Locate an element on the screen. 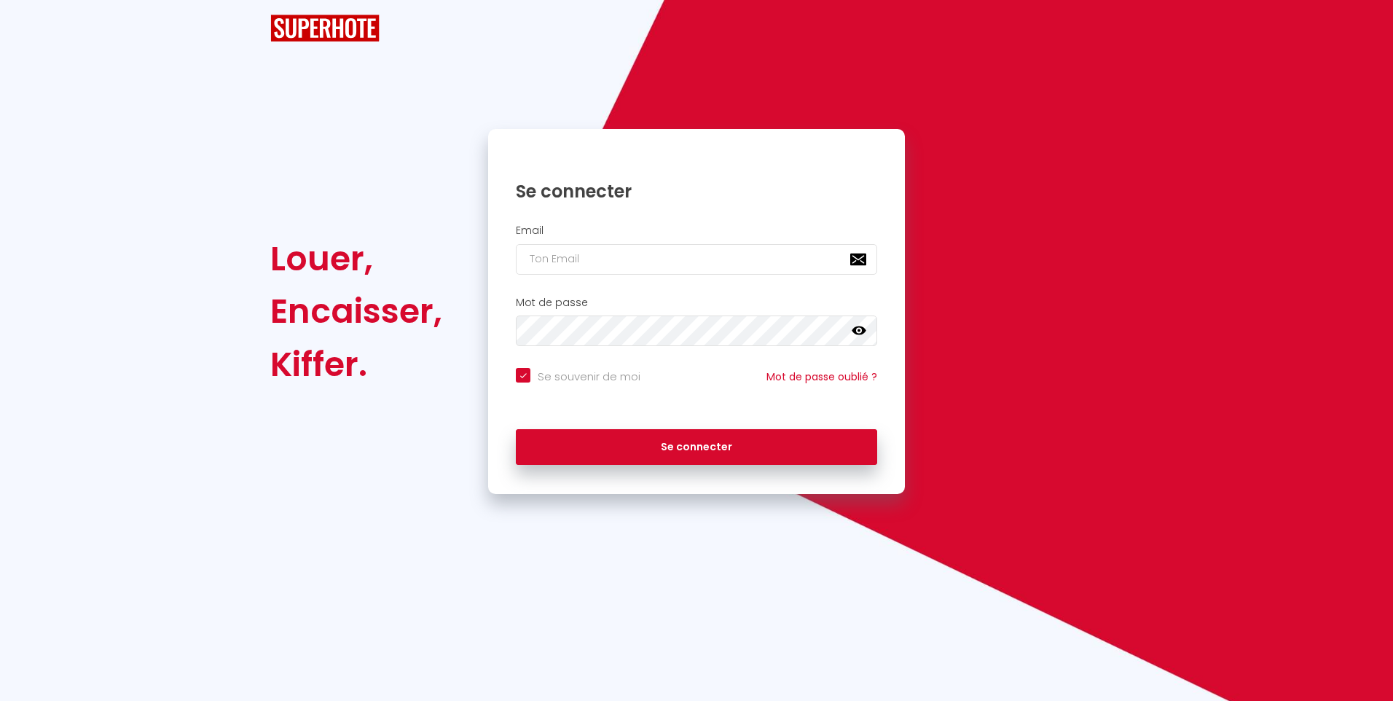 Image resolution: width=1393 pixels, height=701 pixels. div: Encaisser, is located at coordinates (356, 311).